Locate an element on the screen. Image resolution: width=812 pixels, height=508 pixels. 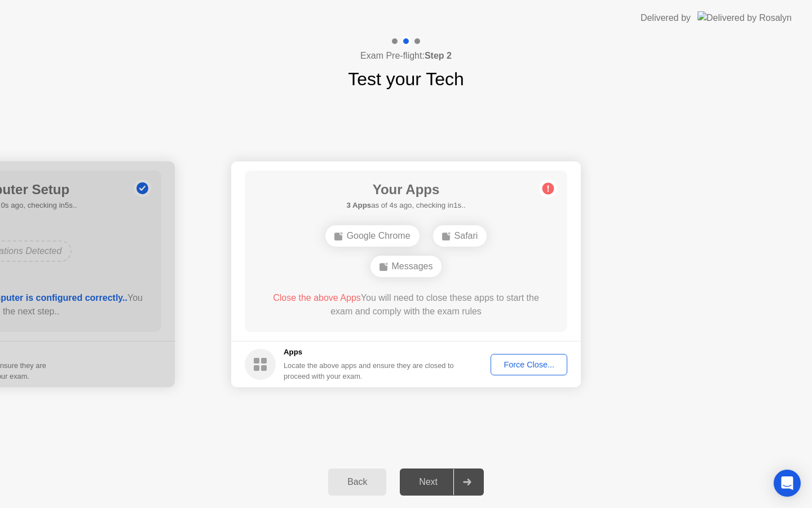
div: Open Intercom Messenger is located at coordinates (787, 483).